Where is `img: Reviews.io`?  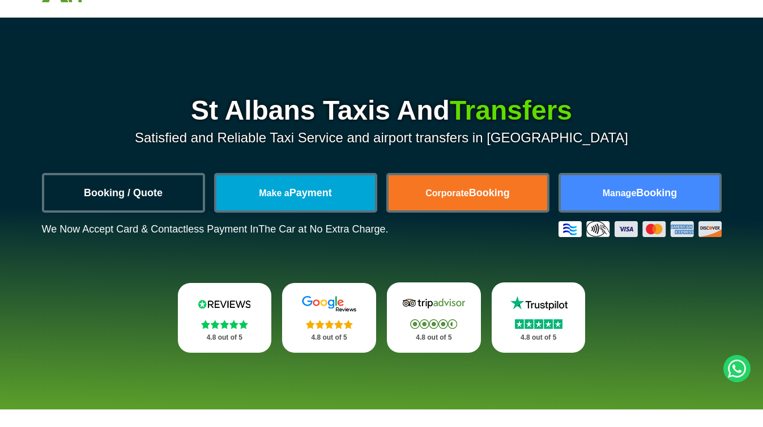 img: Reviews.io is located at coordinates (224, 304).